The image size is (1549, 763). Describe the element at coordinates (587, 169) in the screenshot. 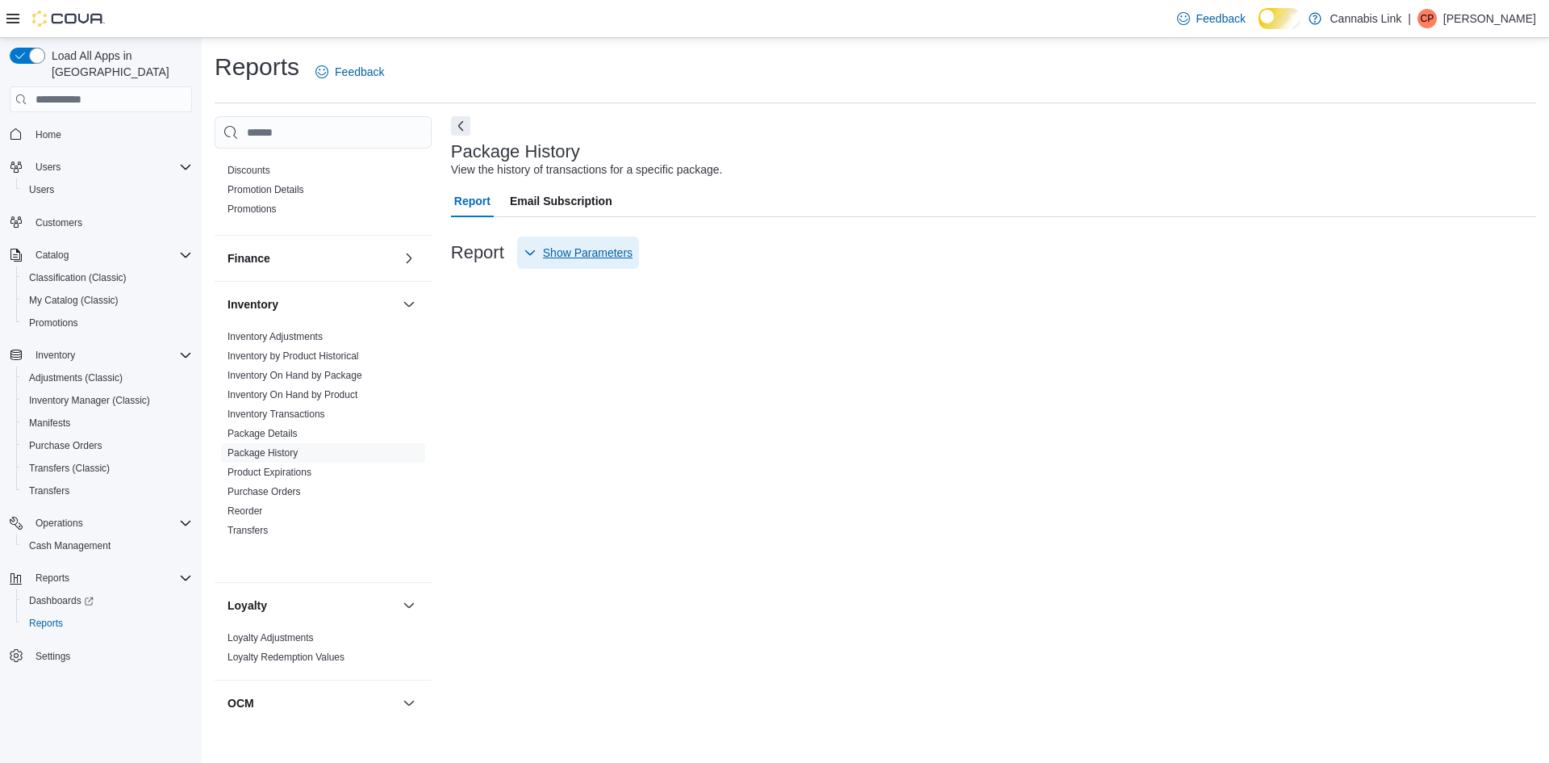

I see `div: View the history of transactions for a specific package.` at that location.